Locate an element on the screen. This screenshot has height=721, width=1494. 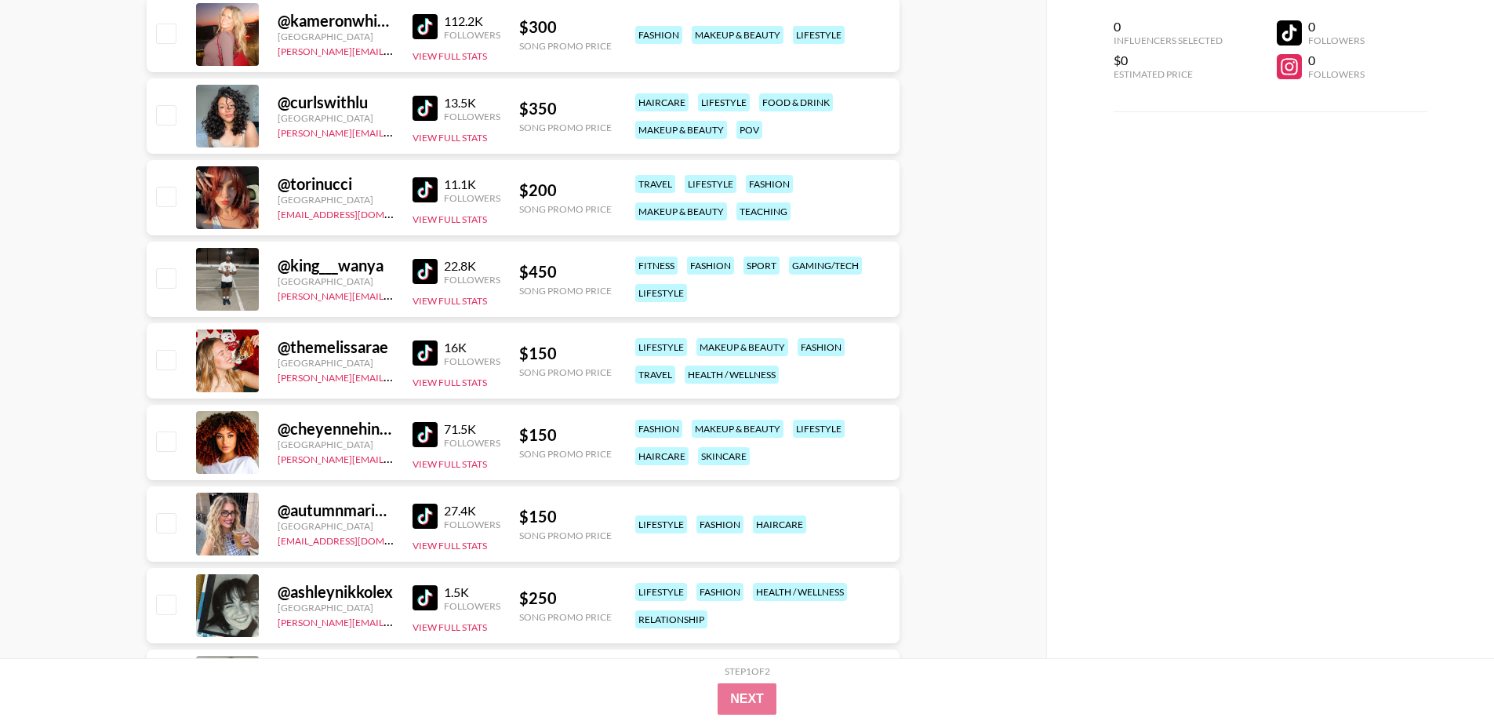
div: @ curlswithlu is located at coordinates (336, 102).